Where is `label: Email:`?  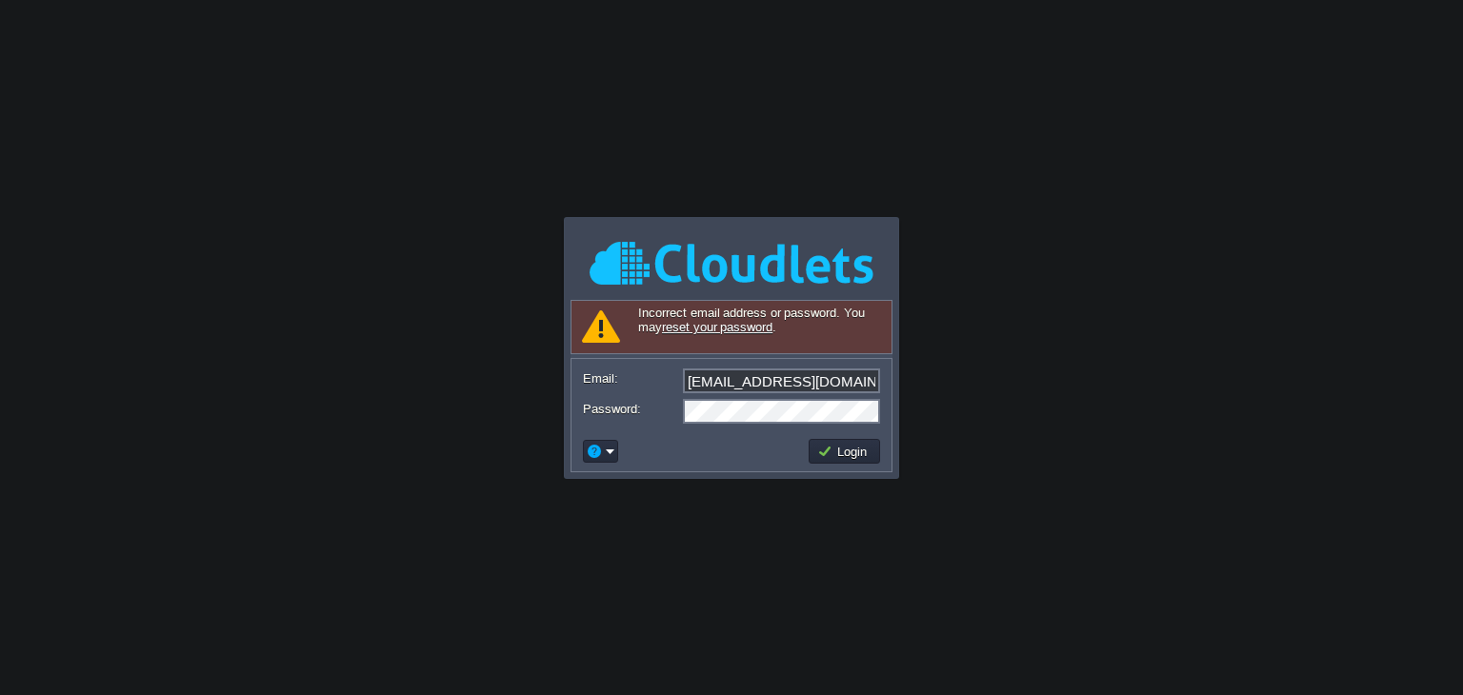 label: Email: is located at coordinates (631, 378).